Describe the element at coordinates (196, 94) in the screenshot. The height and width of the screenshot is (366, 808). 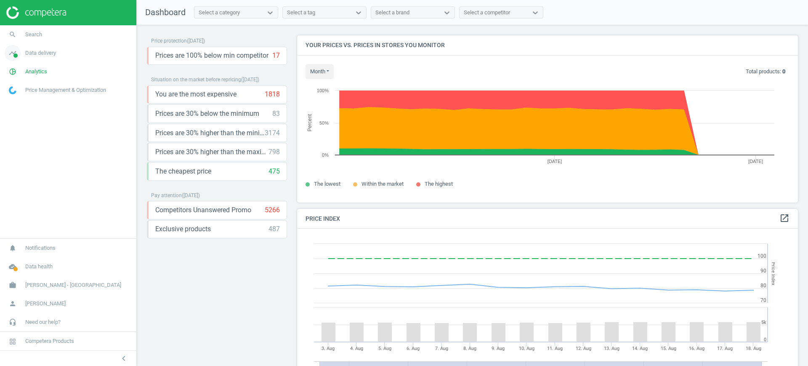
I see `span: You are the most expensive` at that location.